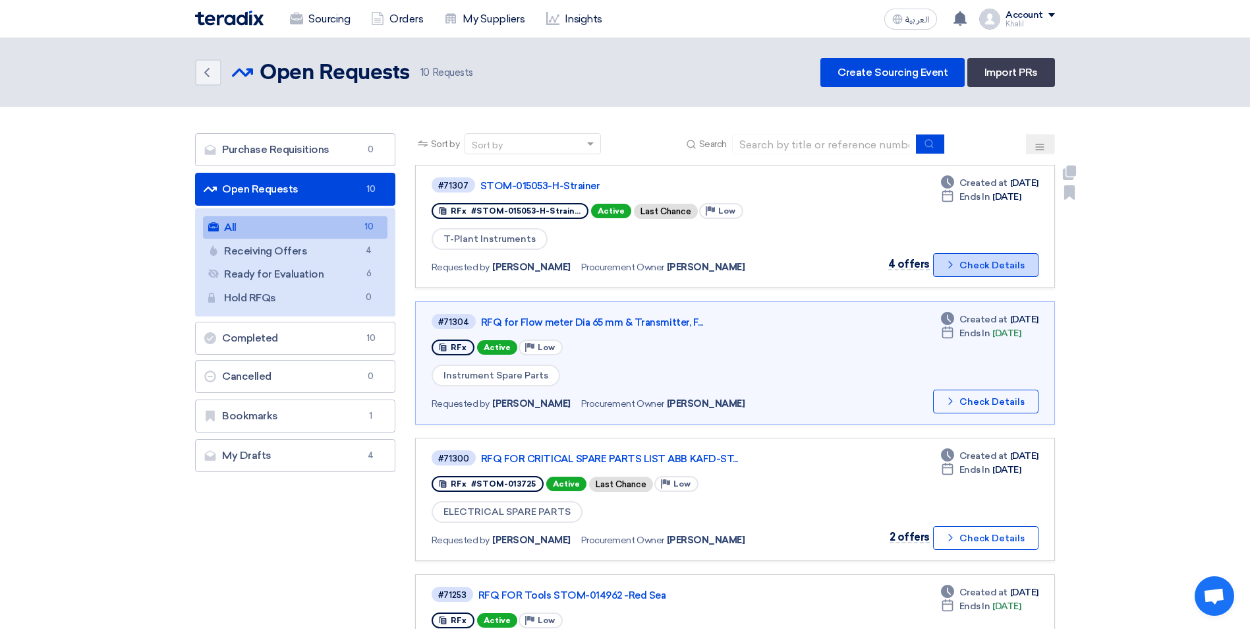 The image size is (1250, 629). Describe the element at coordinates (447, 72) in the screenshot. I see `span: Requests` at that location.